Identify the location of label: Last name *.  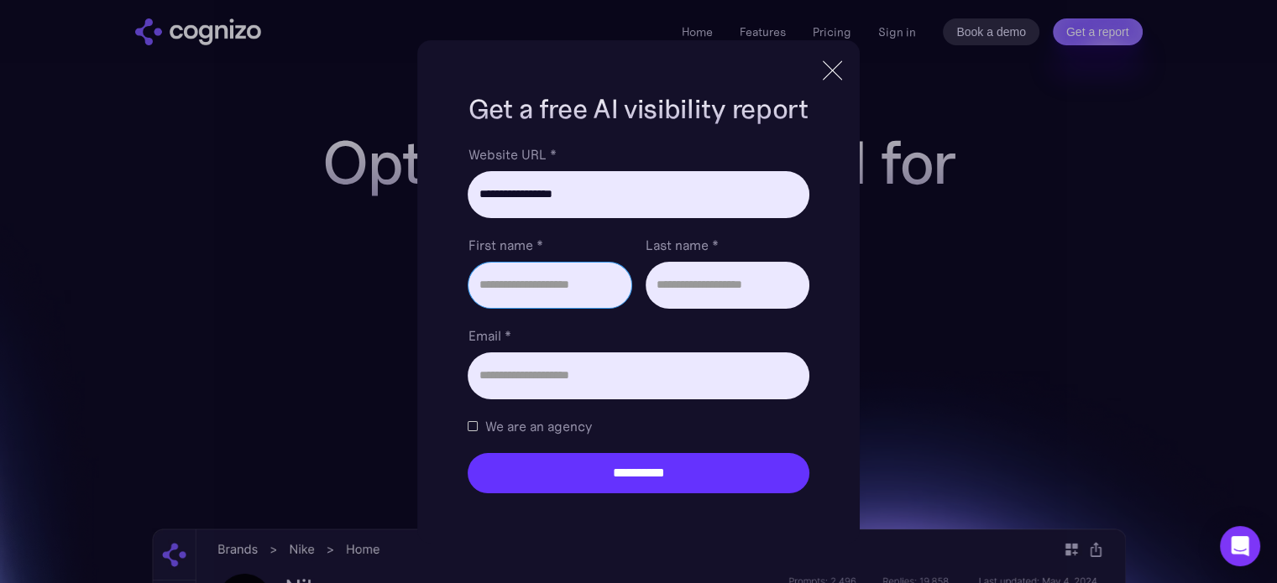
(727, 245).